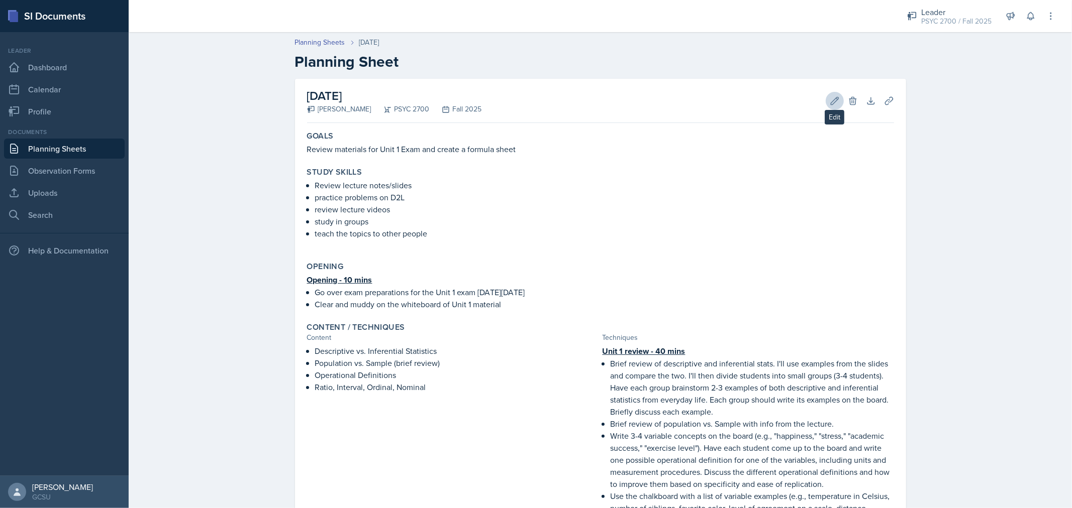  Describe the element at coordinates (456, 109) in the screenshot. I see `div: Fall 2025` at that location.